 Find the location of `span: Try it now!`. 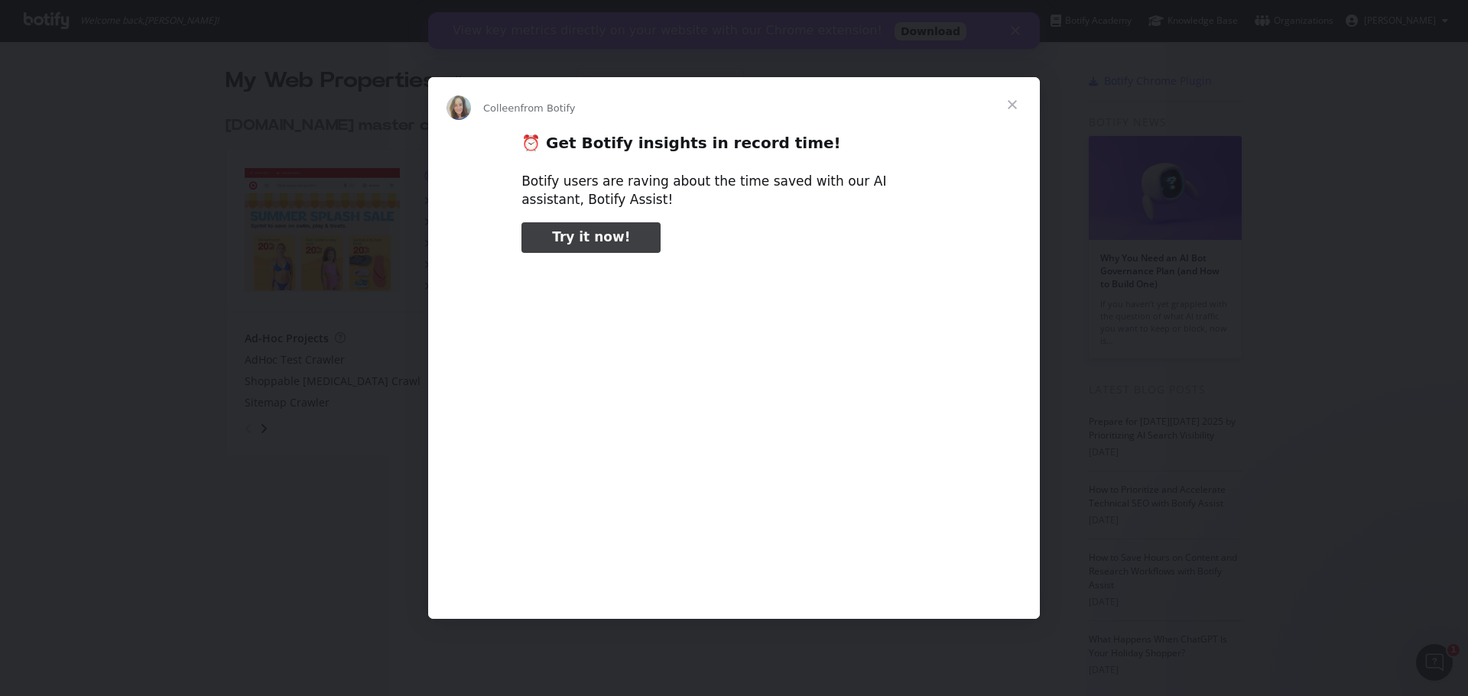

span: Try it now! is located at coordinates (591, 237).